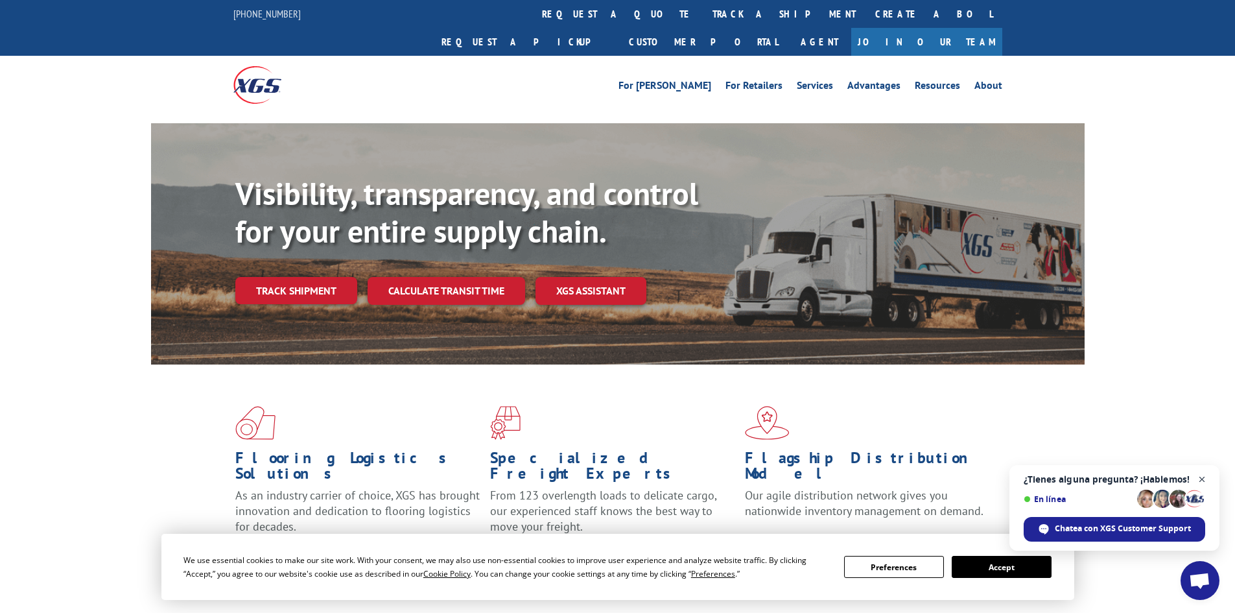 Image resolution: width=1235 pixels, height=613 pixels. Describe the element at coordinates (825, 538) in the screenshot. I see `a: Learn More >` at that location.